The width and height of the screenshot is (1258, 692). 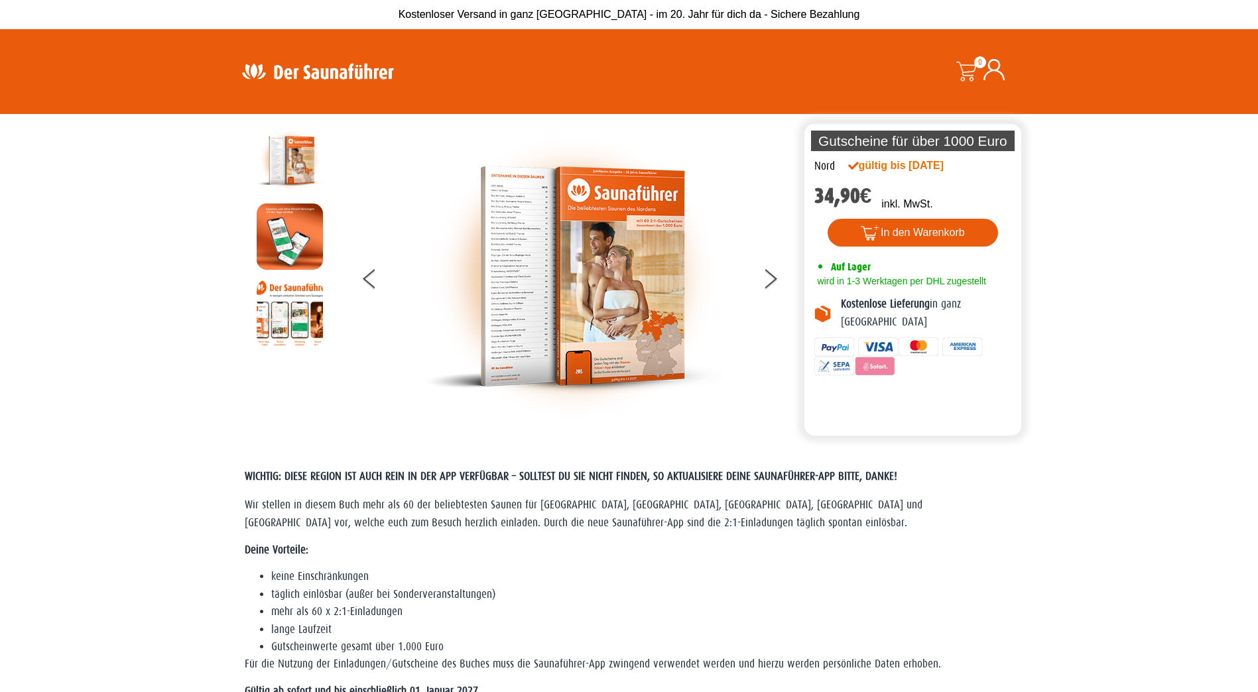 I want to click on span: 0, so click(x=980, y=62).